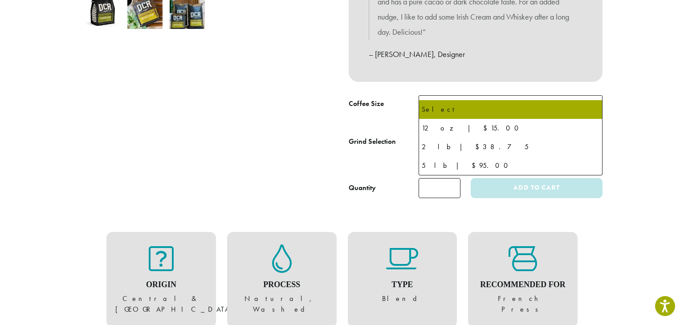  What do you see at coordinates (523, 285) in the screenshot?
I see `h4: Recommended For` at bounding box center [523, 285].